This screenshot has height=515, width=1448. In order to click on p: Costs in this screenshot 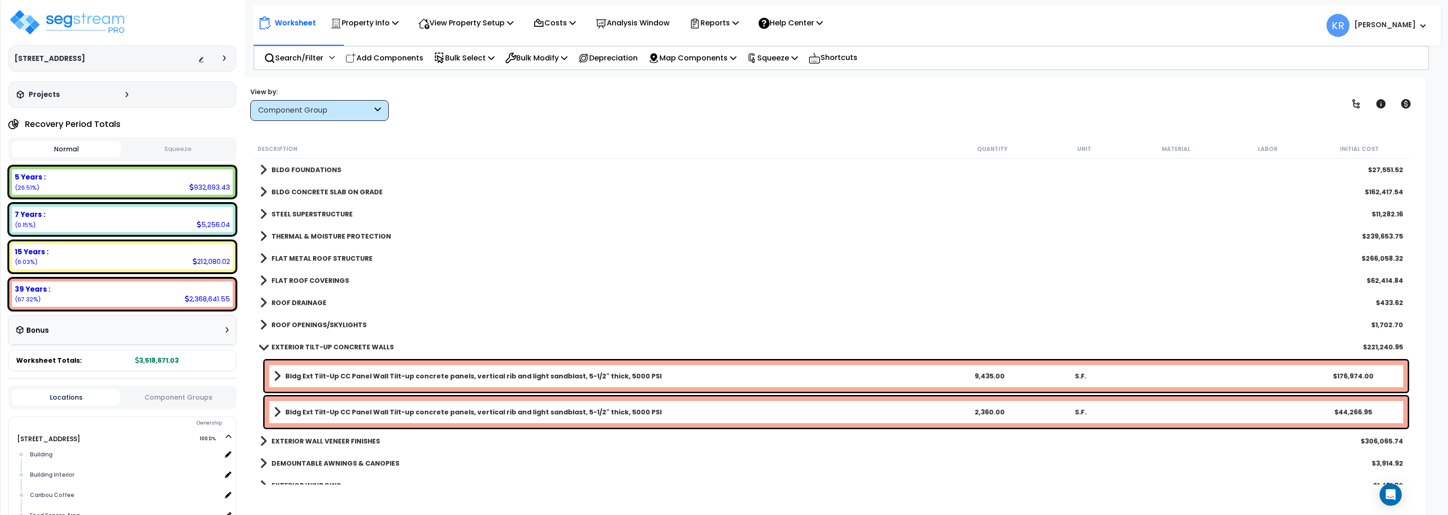, I will do `click(555, 23)`.